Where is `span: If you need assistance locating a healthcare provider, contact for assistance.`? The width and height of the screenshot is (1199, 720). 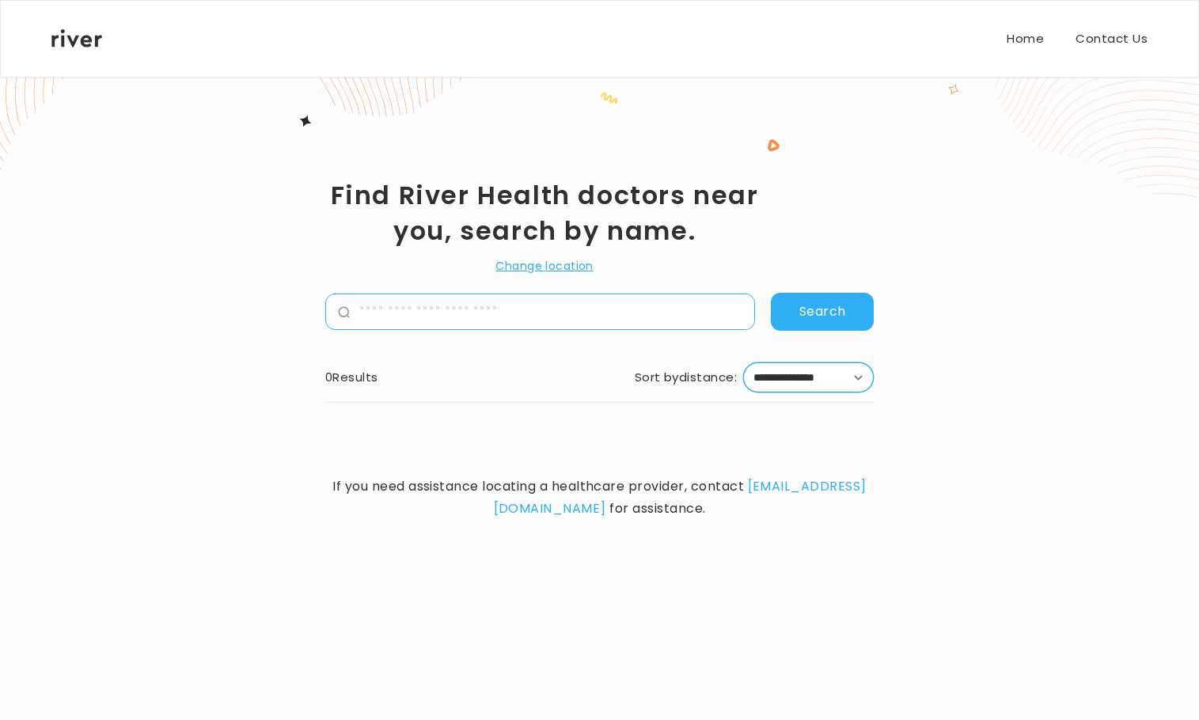
span: If you need assistance locating a healthcare provider, contact for assistance. is located at coordinates (600, 498).